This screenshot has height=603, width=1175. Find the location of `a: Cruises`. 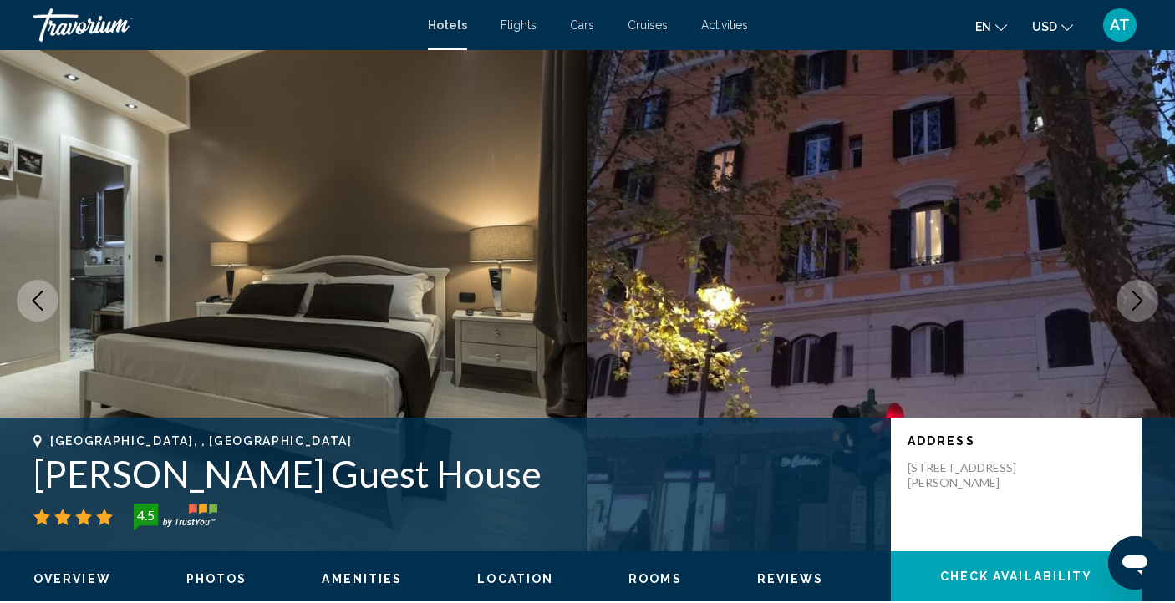

a: Cruises is located at coordinates (648, 25).